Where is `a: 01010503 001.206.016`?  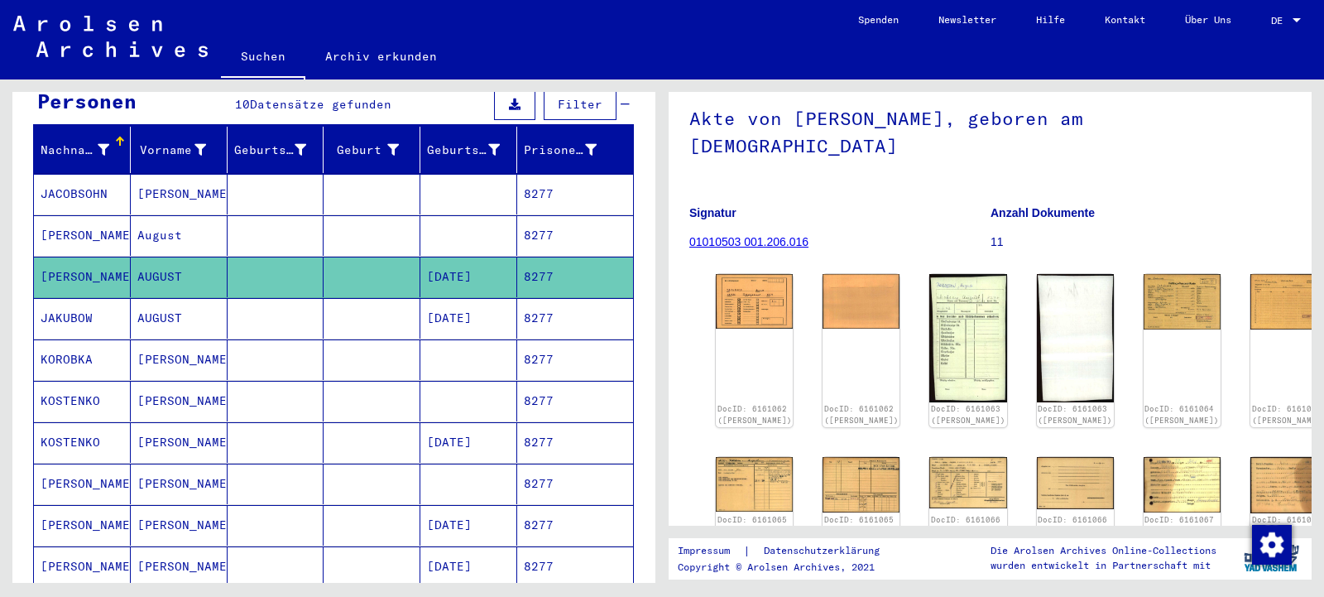 a: 01010503 001.206.016 is located at coordinates (749, 242).